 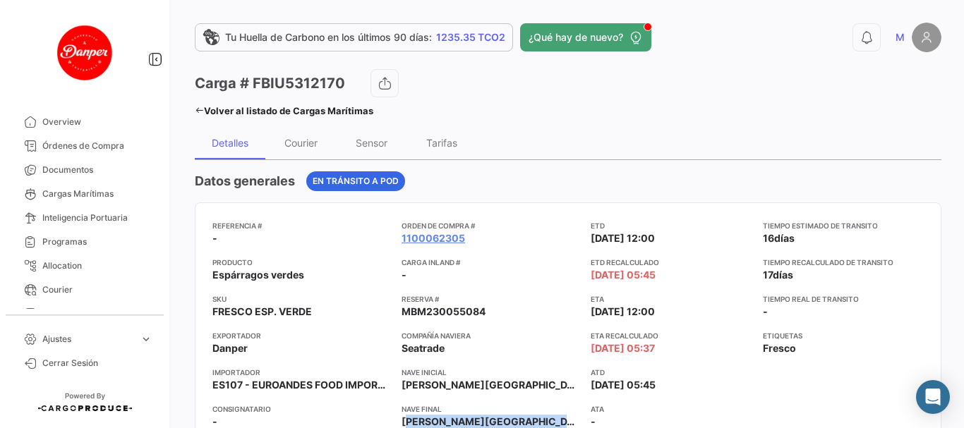 What do you see at coordinates (230, 349) in the screenshot?
I see `span: Danper` at bounding box center [230, 349].